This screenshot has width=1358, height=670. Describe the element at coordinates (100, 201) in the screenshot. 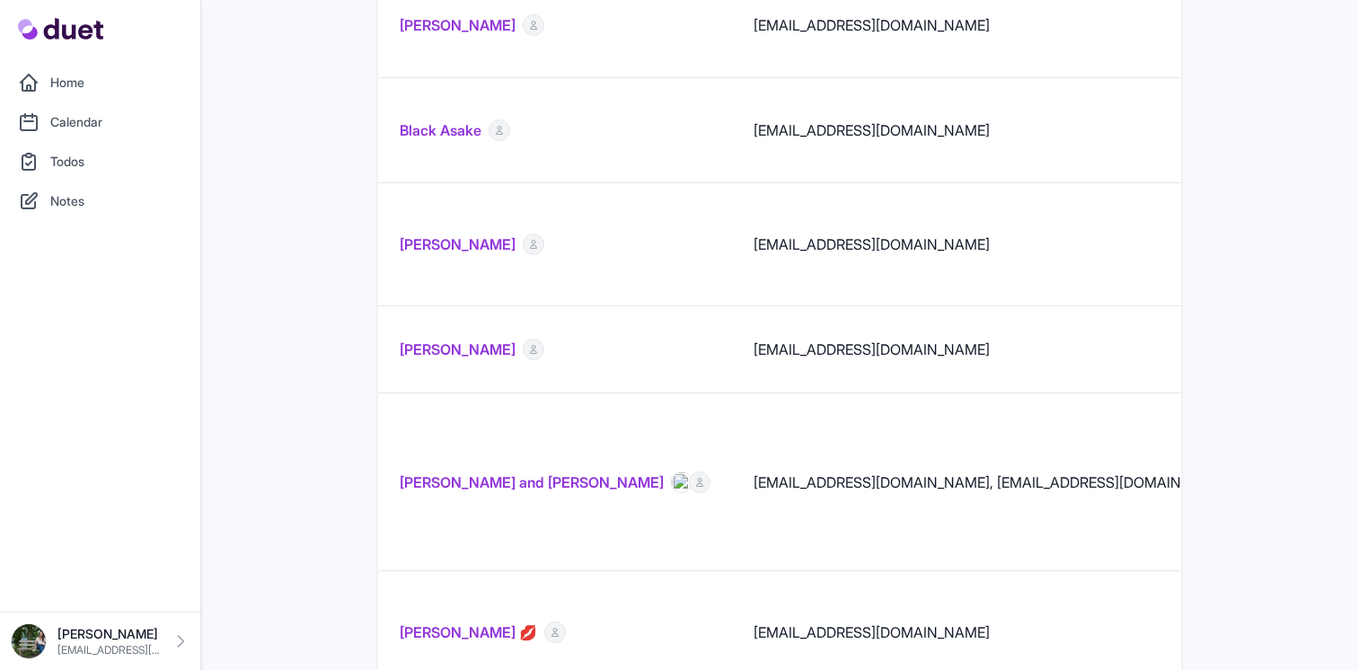

I see `a: Notes` at that location.